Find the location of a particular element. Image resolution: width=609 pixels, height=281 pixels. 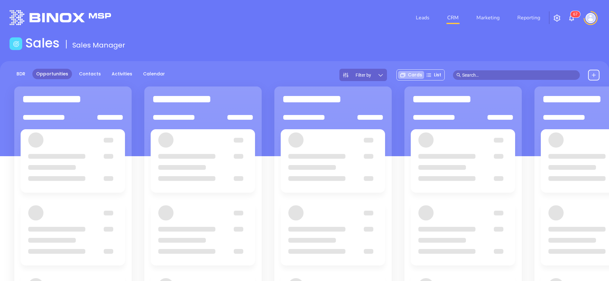

a: Activities is located at coordinates (122, 74).